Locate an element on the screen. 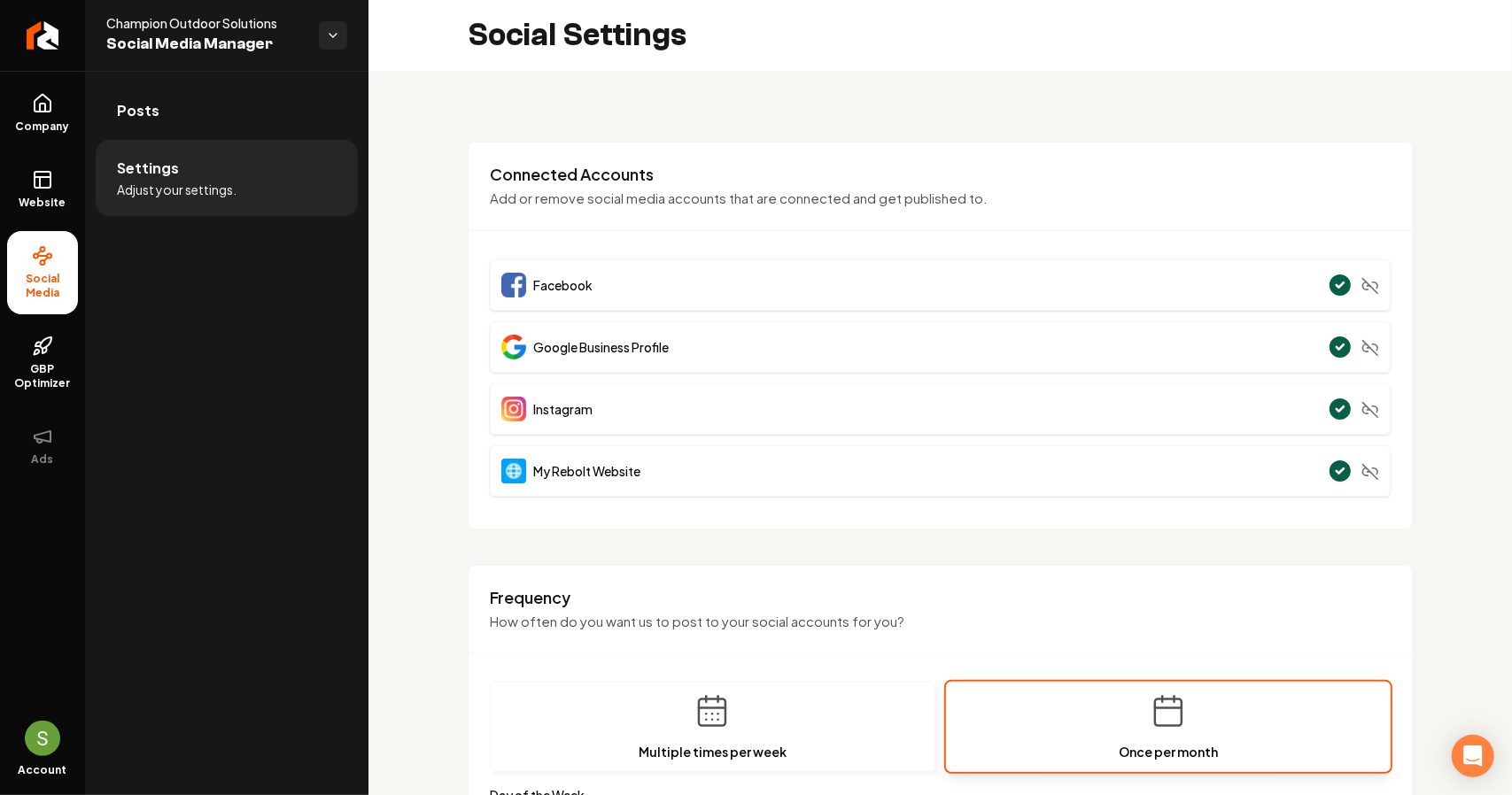  img: Facebook is located at coordinates (514, 285).